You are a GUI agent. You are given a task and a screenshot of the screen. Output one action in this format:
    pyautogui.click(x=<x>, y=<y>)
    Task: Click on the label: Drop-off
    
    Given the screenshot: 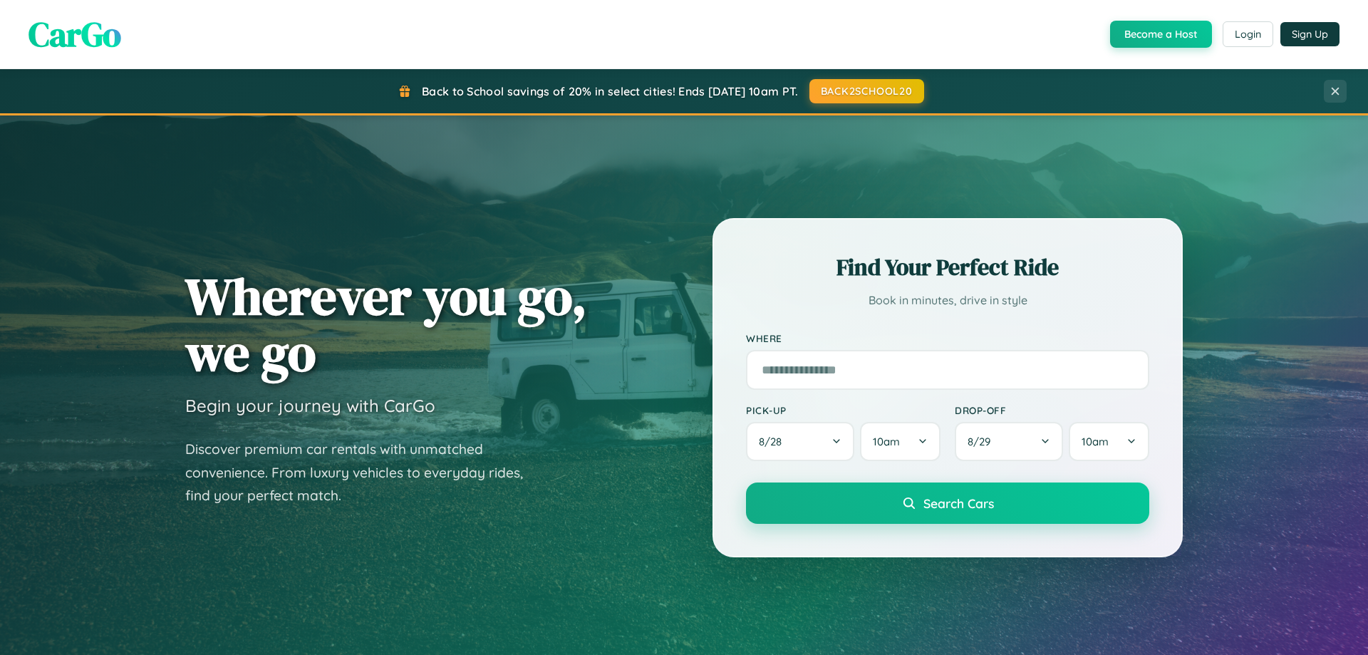 What is the action you would take?
    pyautogui.click(x=1052, y=410)
    